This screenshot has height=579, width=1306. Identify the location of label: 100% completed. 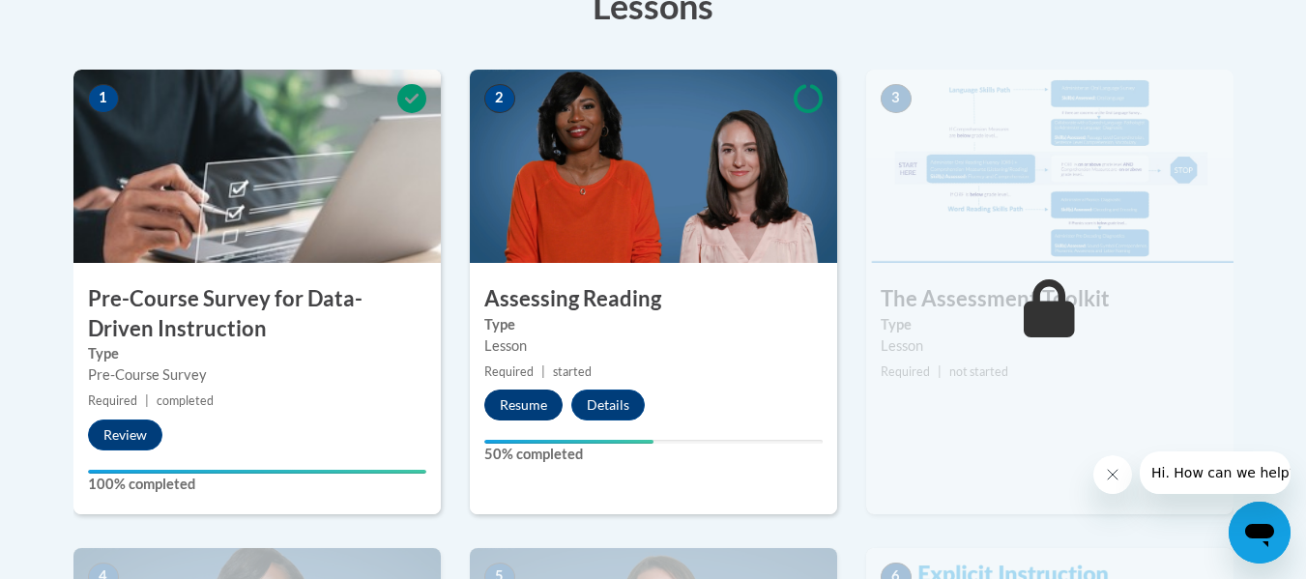
(257, 484).